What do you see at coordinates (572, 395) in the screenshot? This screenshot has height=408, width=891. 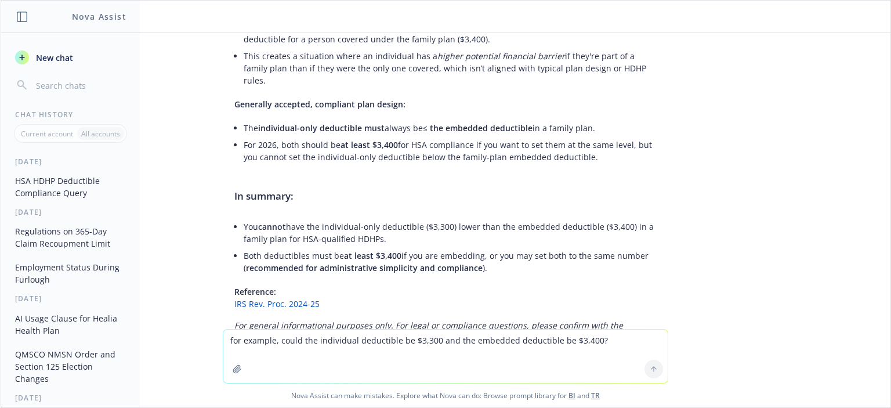 I see `a: BI` at bounding box center [572, 395].